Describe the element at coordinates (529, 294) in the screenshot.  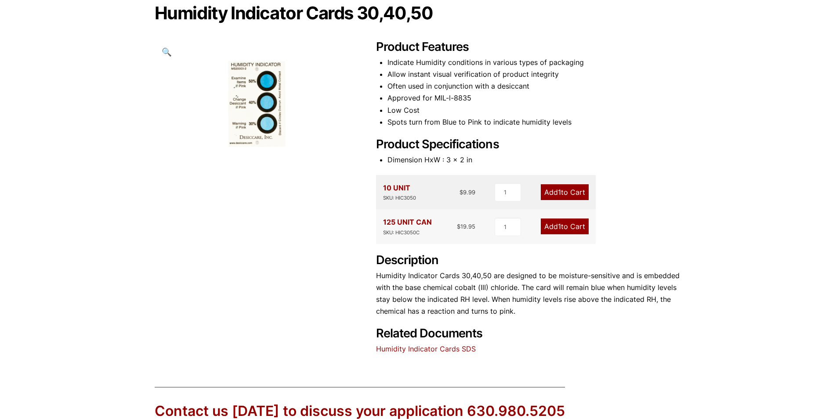
I see `p: Humidity Indicator Cards 30,40,50 are designed to be moisture-sensitive and is embedded with the ...` at that location.